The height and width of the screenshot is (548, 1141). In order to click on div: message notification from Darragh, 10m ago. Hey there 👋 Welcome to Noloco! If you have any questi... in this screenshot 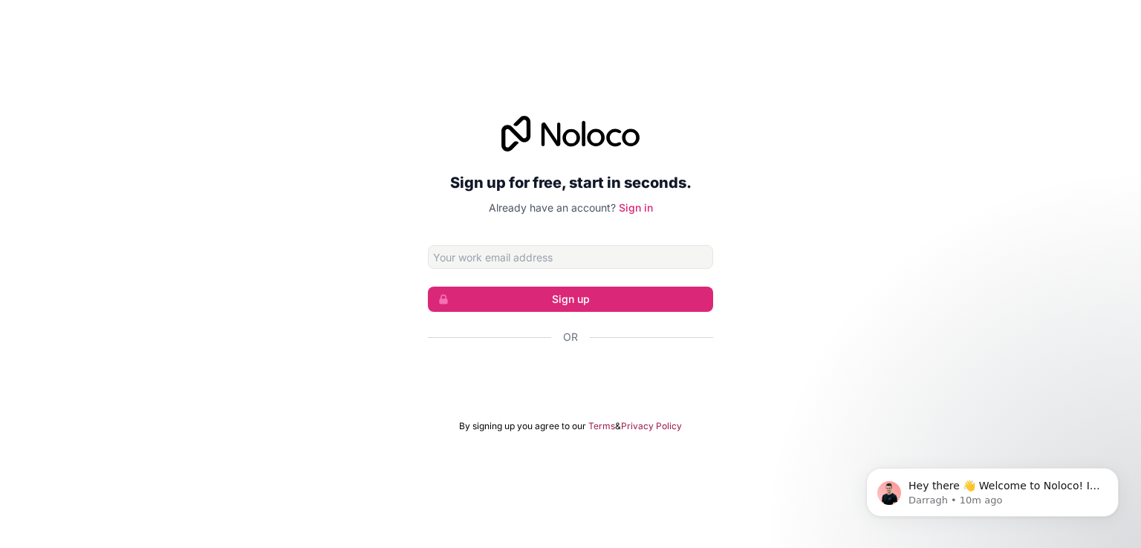, I will do `click(149, 56)`.